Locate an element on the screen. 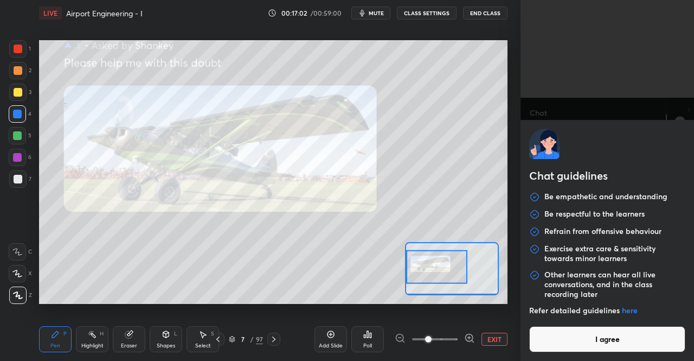  div: Pen is located at coordinates (55, 346).